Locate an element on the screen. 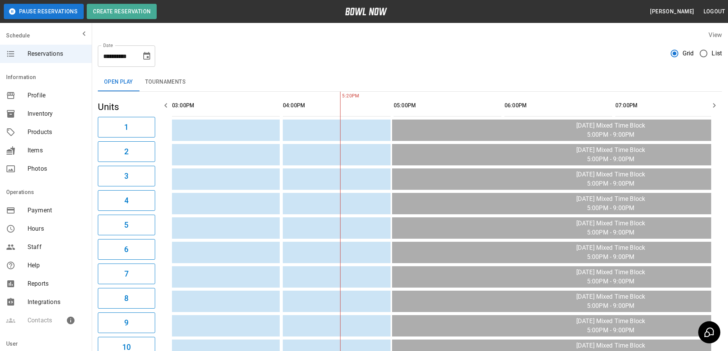  span: Products is located at coordinates (57, 132).